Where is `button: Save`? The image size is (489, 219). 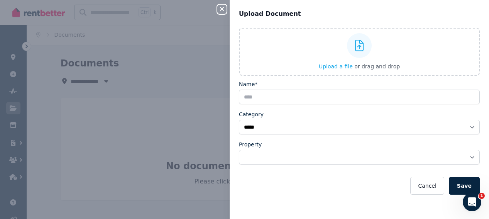 button: Save is located at coordinates (464, 186).